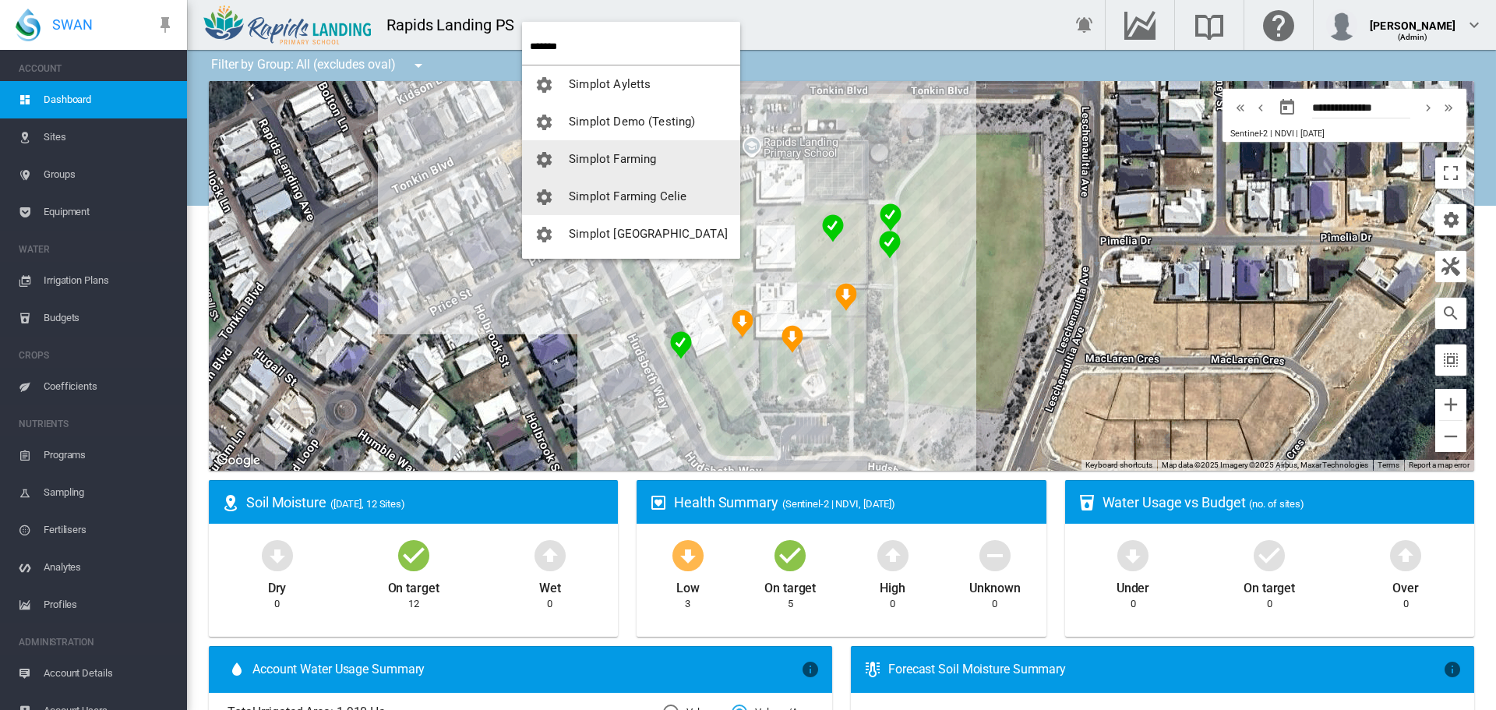  What do you see at coordinates (627, 196) in the screenshot?
I see `span: Simplot Farming Celie` at bounding box center [627, 196].